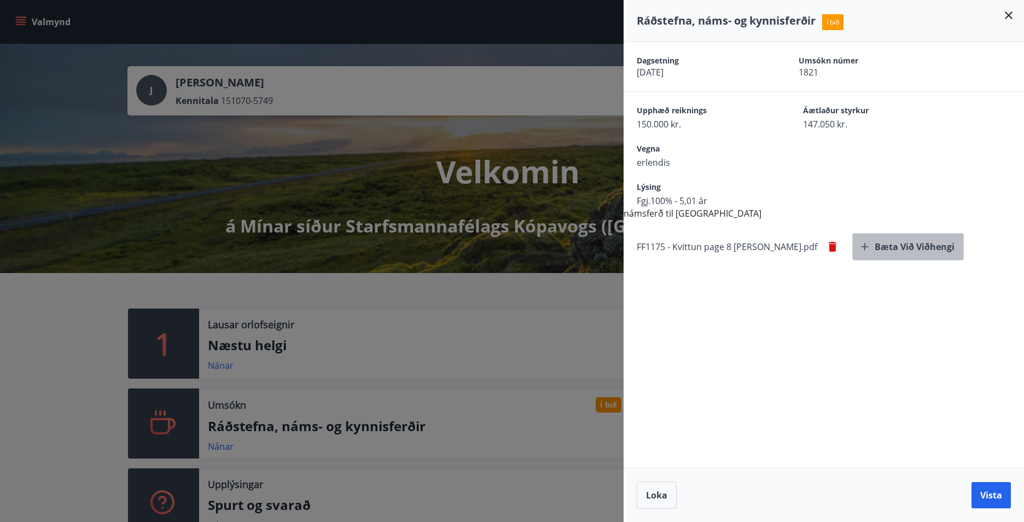 The image size is (1024, 522). What do you see at coordinates (860, 72) in the screenshot?
I see `span: 1821` at bounding box center [860, 72].